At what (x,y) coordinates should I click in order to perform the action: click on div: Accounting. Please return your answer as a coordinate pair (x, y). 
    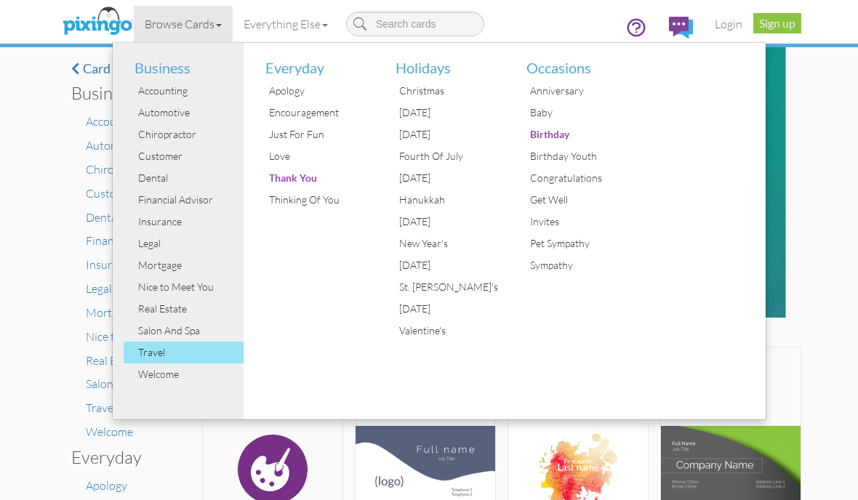
    Looking at the image, I should click on (189, 91).